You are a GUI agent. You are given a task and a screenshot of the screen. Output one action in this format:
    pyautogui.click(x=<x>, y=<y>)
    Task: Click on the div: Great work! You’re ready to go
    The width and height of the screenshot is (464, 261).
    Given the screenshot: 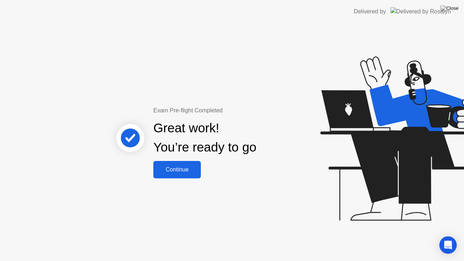 What is the action you would take?
    pyautogui.click(x=205, y=138)
    